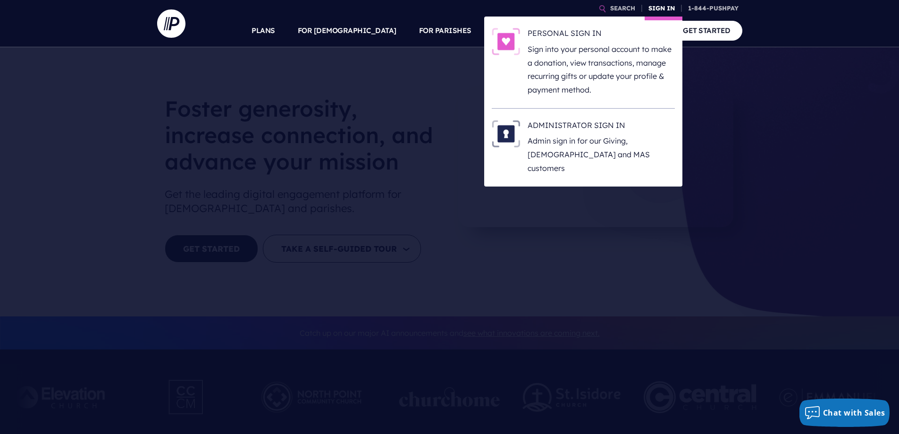  I want to click on a: COMPANY, so click(631, 31).